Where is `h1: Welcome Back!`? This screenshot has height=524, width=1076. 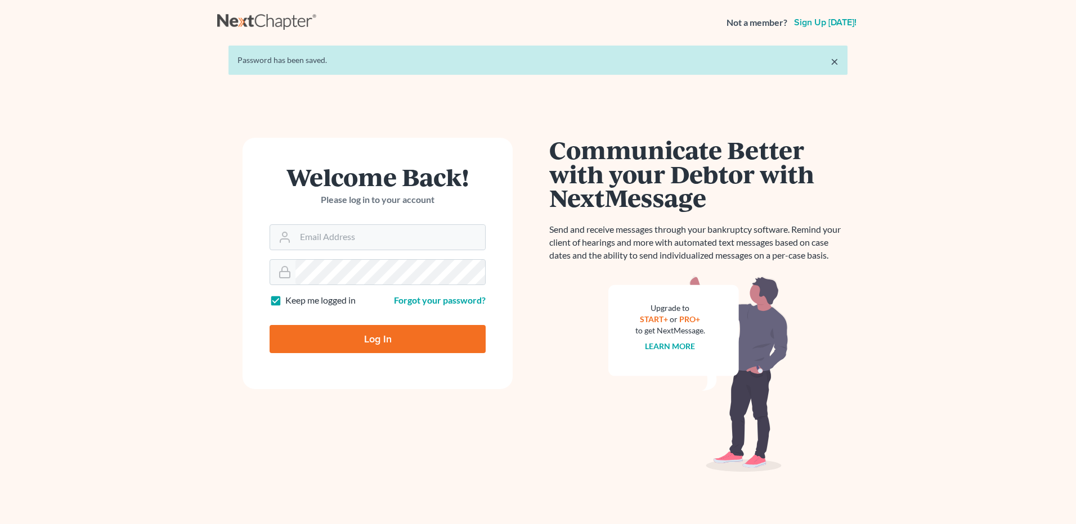
h1: Welcome Back! is located at coordinates (378, 177).